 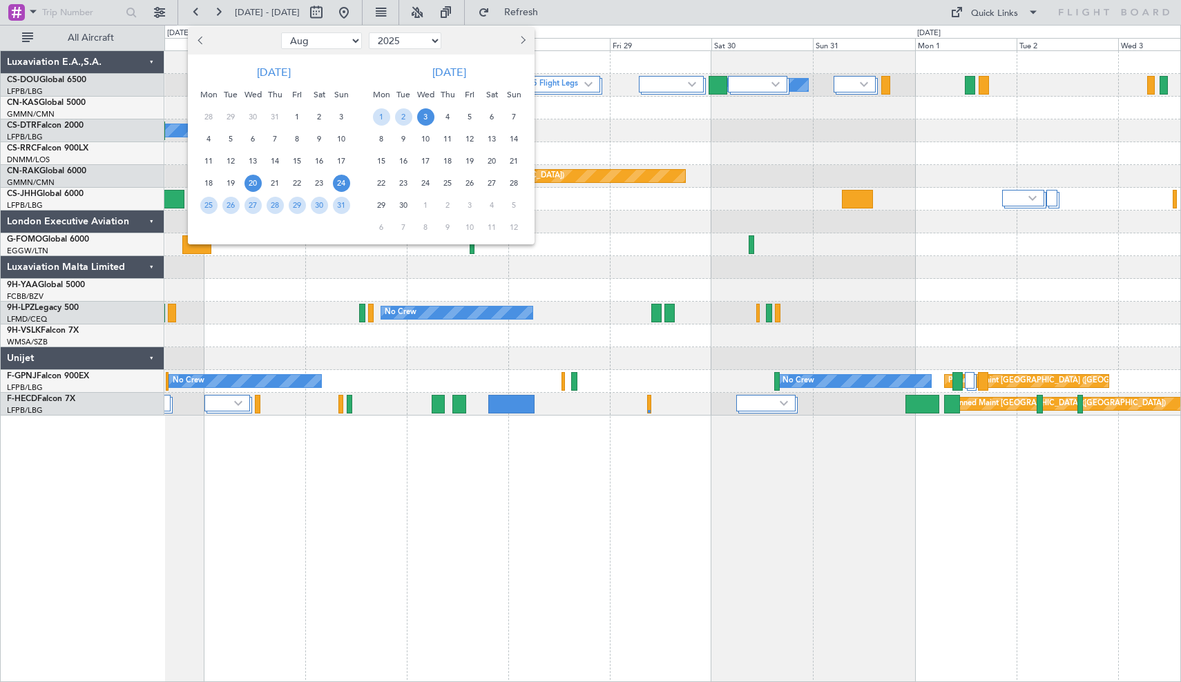 I want to click on div: 10-10-2025, so click(x=470, y=227).